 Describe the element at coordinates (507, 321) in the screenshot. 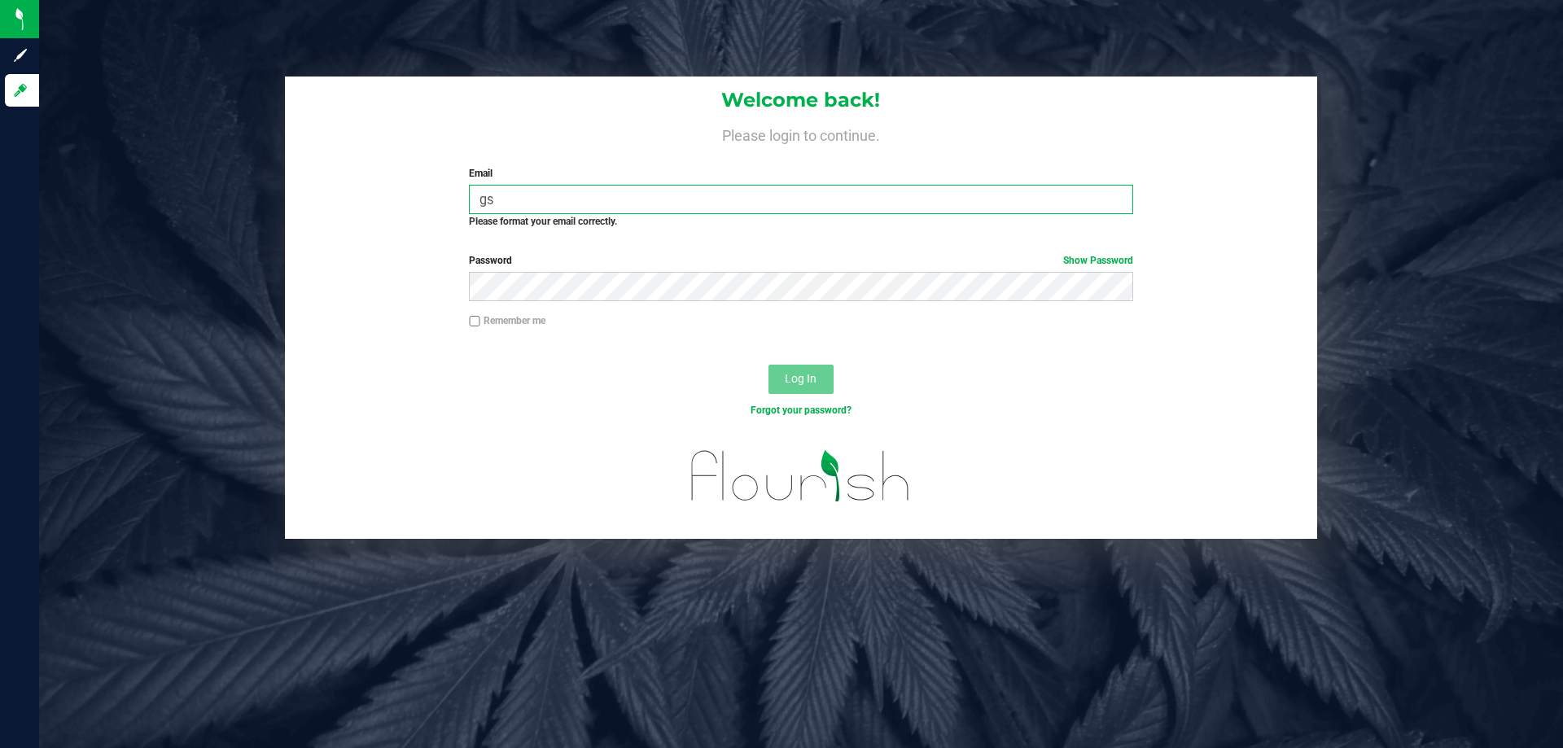

I see `label: Remember me` at that location.